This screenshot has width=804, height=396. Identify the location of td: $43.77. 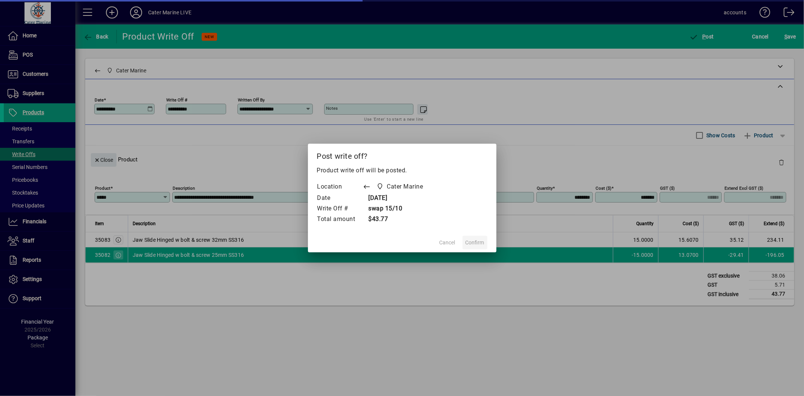
(400, 219).